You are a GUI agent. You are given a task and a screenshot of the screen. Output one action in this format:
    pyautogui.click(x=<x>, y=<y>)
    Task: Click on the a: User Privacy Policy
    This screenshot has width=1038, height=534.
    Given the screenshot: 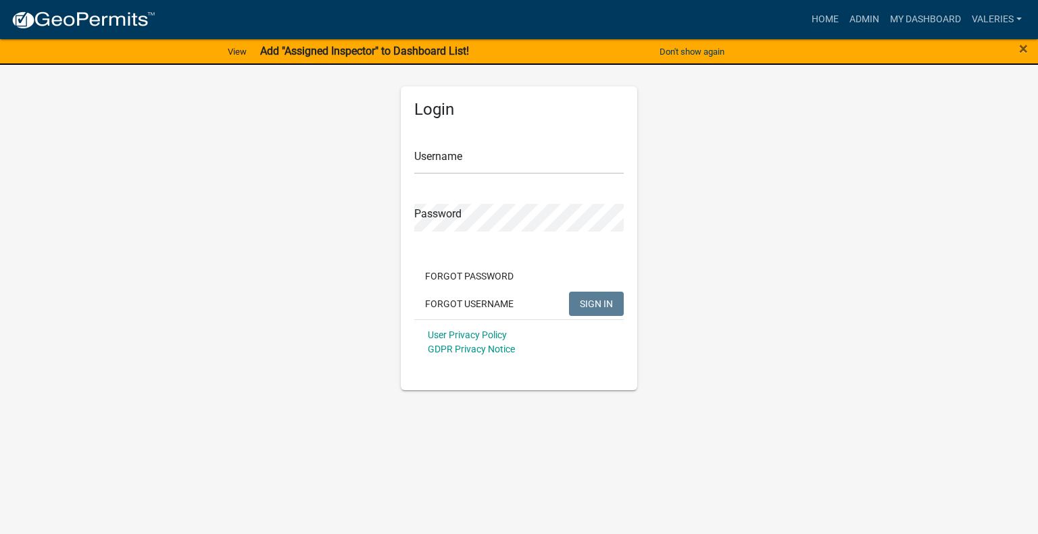 What is the action you would take?
    pyautogui.click(x=467, y=335)
    